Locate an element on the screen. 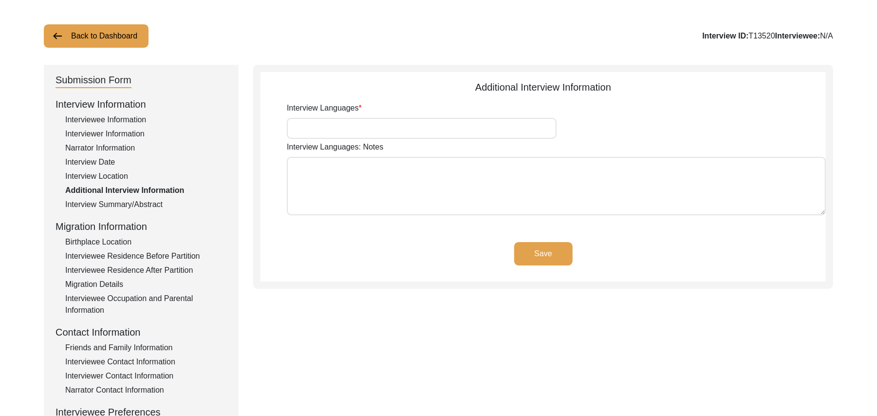  label: Interview Languages is located at coordinates (324, 108).